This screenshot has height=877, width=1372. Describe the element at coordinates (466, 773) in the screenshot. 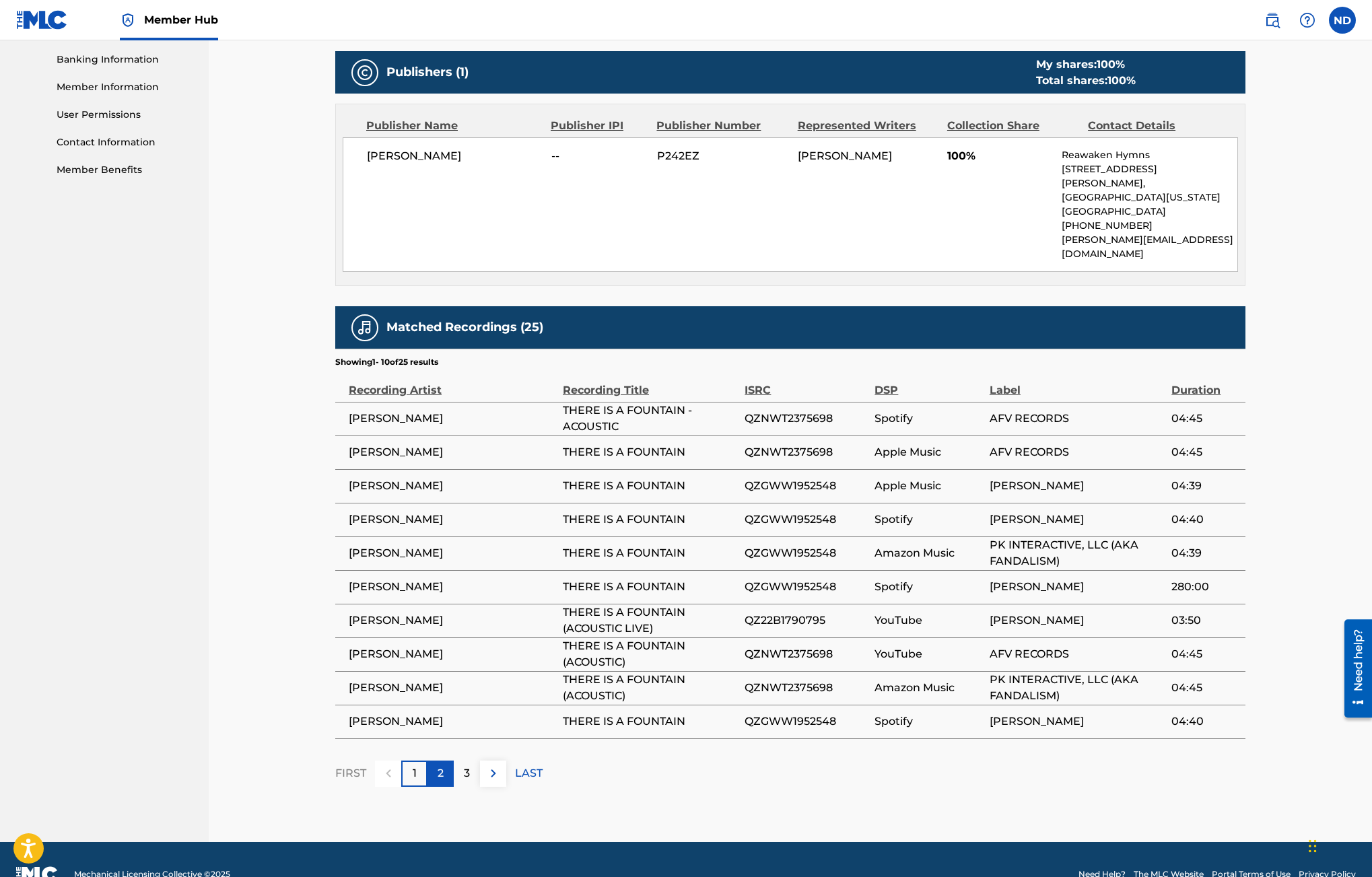

I see `p: 3` at that location.